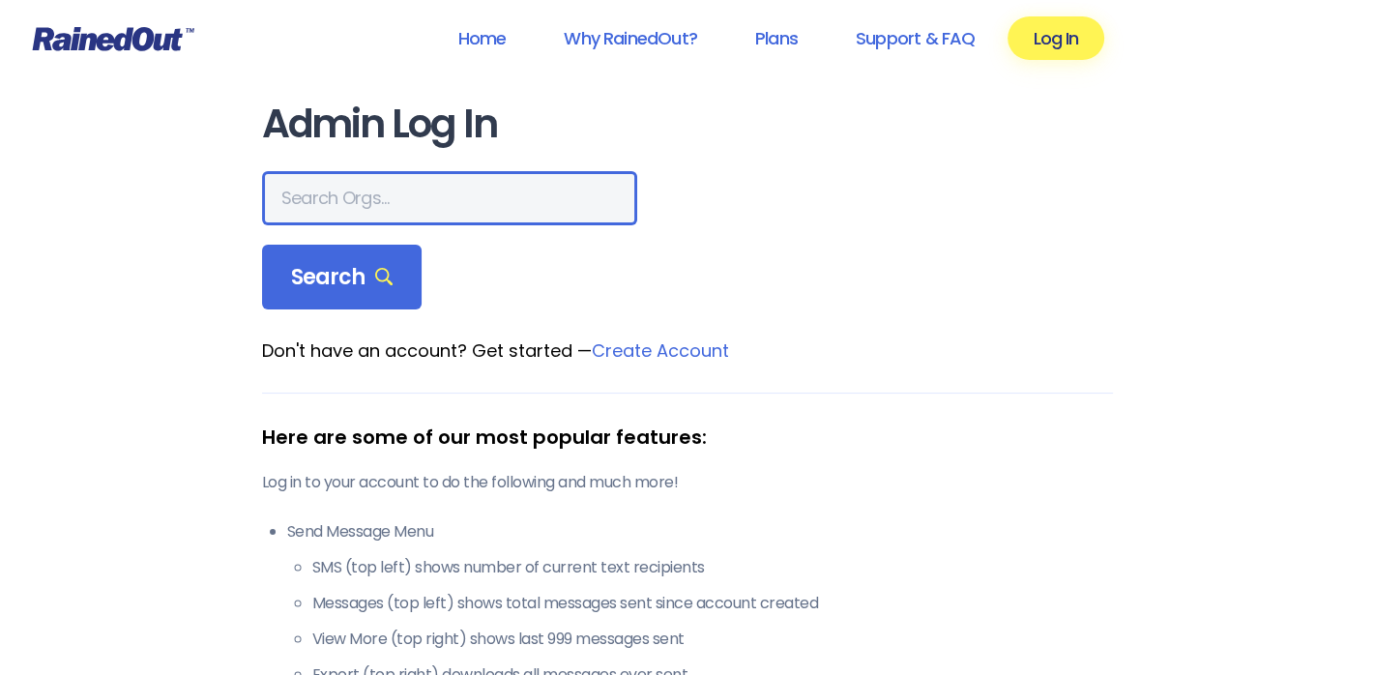 This screenshot has width=1374, height=675. What do you see at coordinates (482, 38) in the screenshot?
I see `a: Home` at bounding box center [482, 38].